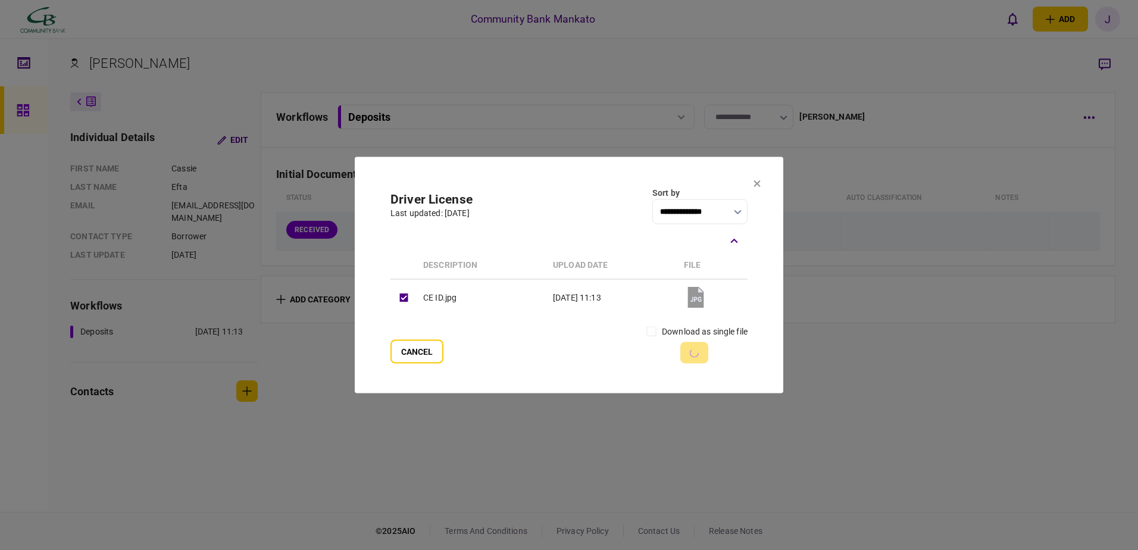 The height and width of the screenshot is (550, 1138). Describe the element at coordinates (700, 193) in the screenshot. I see `div: Sort by` at that location.